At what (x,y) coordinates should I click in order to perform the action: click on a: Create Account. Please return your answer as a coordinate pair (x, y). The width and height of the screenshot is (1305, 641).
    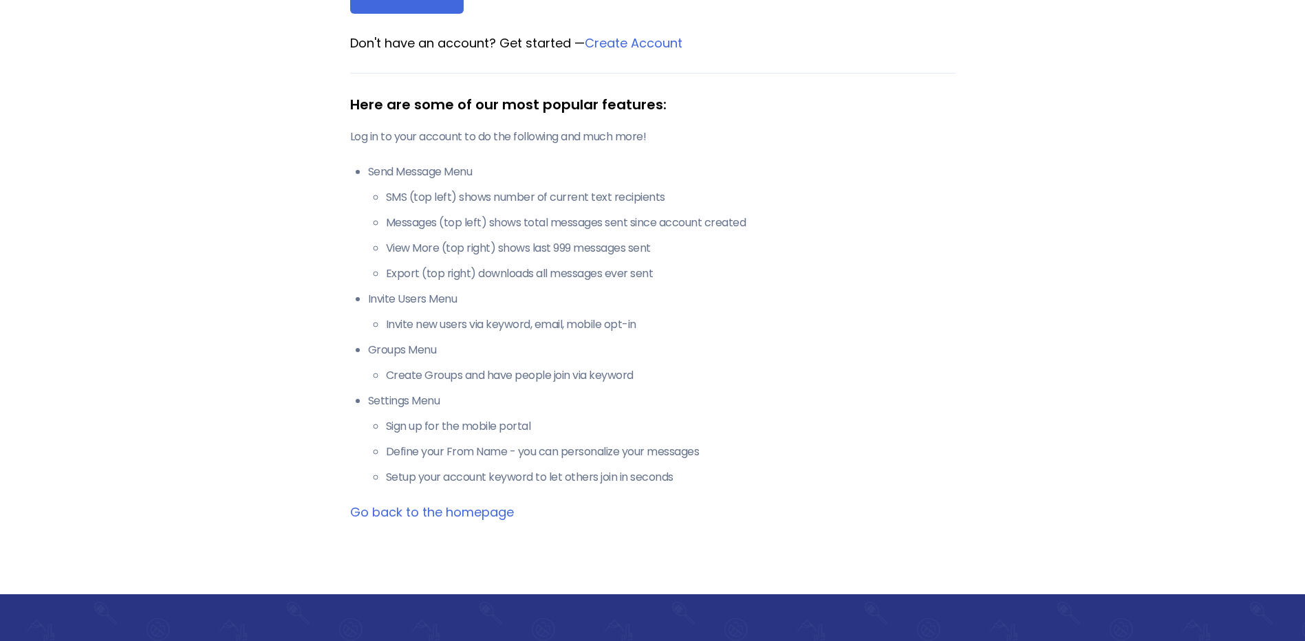
    Looking at the image, I should click on (634, 43).